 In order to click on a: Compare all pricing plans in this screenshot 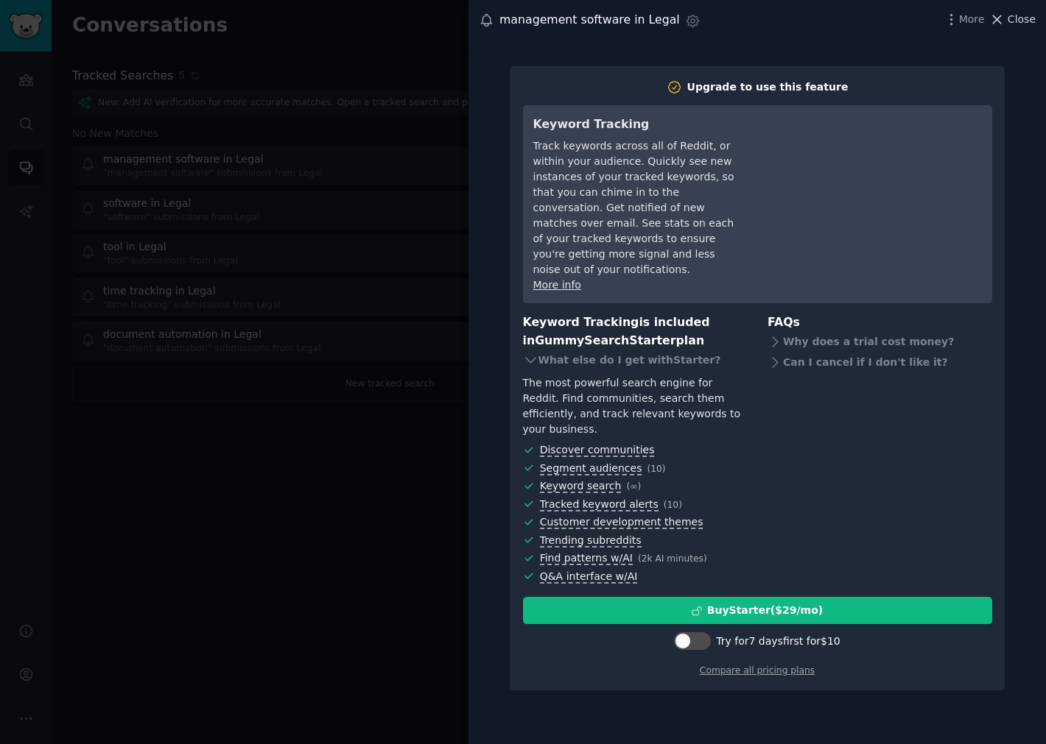, I will do `click(757, 671)`.